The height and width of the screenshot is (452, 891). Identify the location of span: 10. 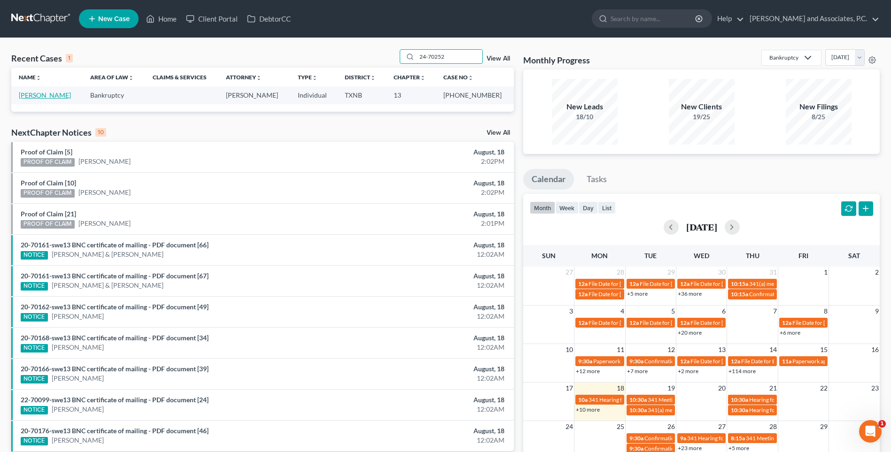
(569, 350).